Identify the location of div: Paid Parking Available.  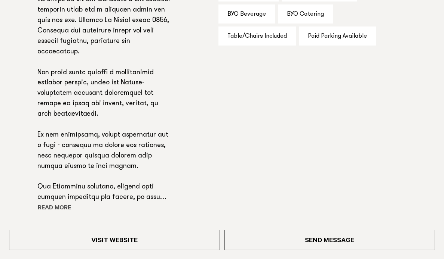
(337, 36).